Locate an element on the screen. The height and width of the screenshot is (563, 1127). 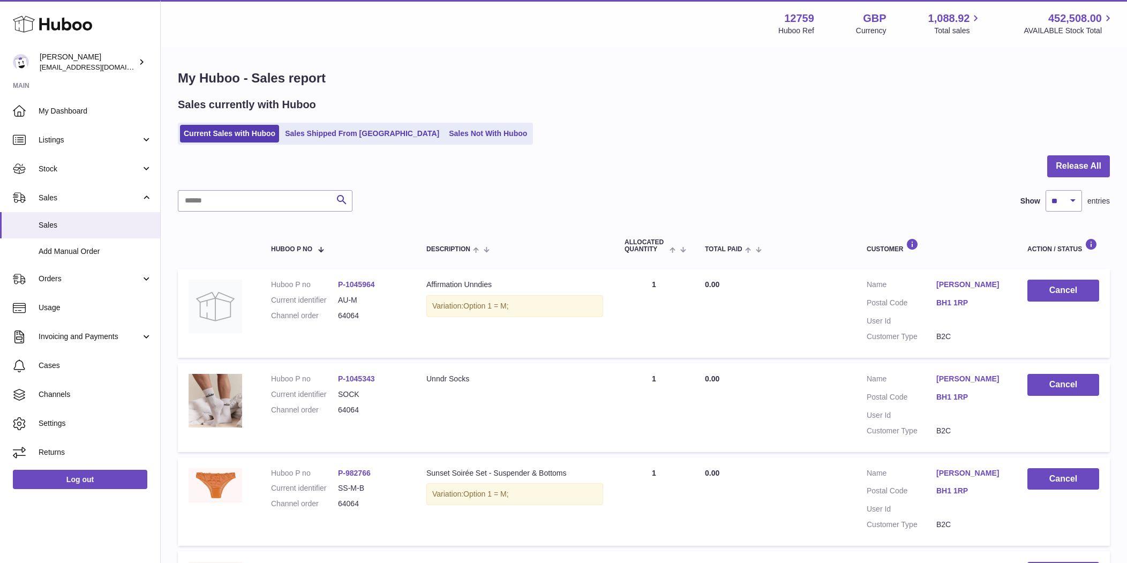
span: 452,508.00 is located at coordinates (1075, 18).